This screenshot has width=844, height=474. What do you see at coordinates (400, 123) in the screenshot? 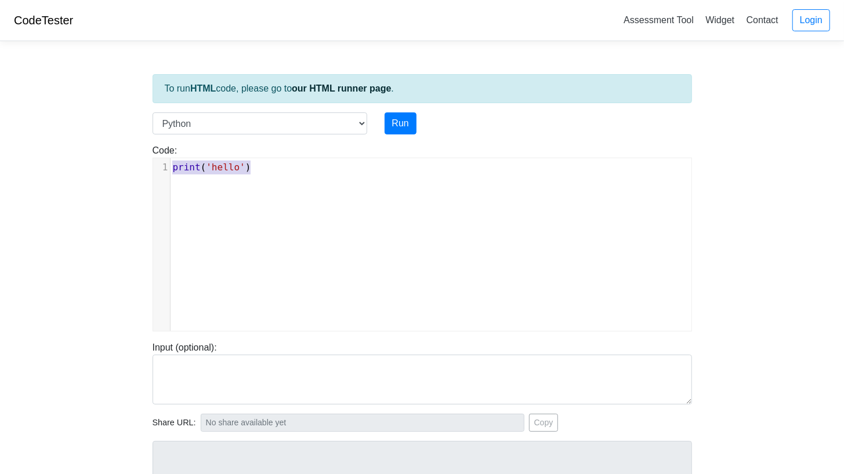
I see `button: Run` at bounding box center [400, 123].